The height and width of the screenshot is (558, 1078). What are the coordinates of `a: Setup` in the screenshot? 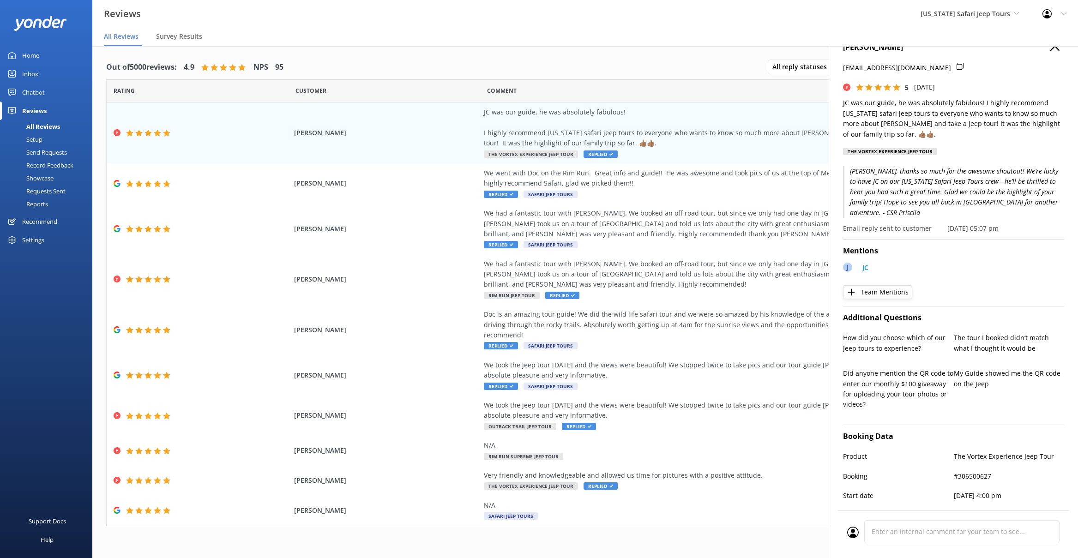 It's located at (49, 139).